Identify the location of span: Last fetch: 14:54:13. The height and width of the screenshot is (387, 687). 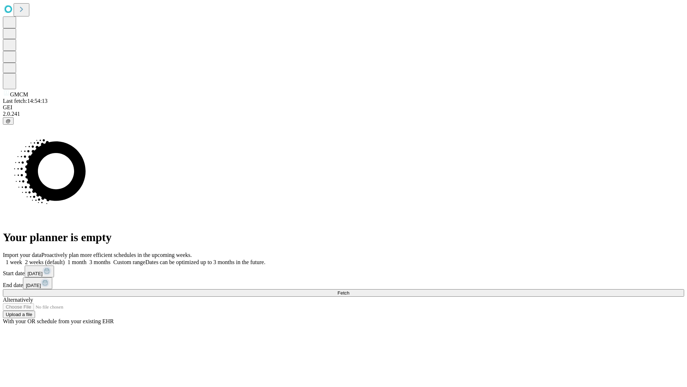
(25, 101).